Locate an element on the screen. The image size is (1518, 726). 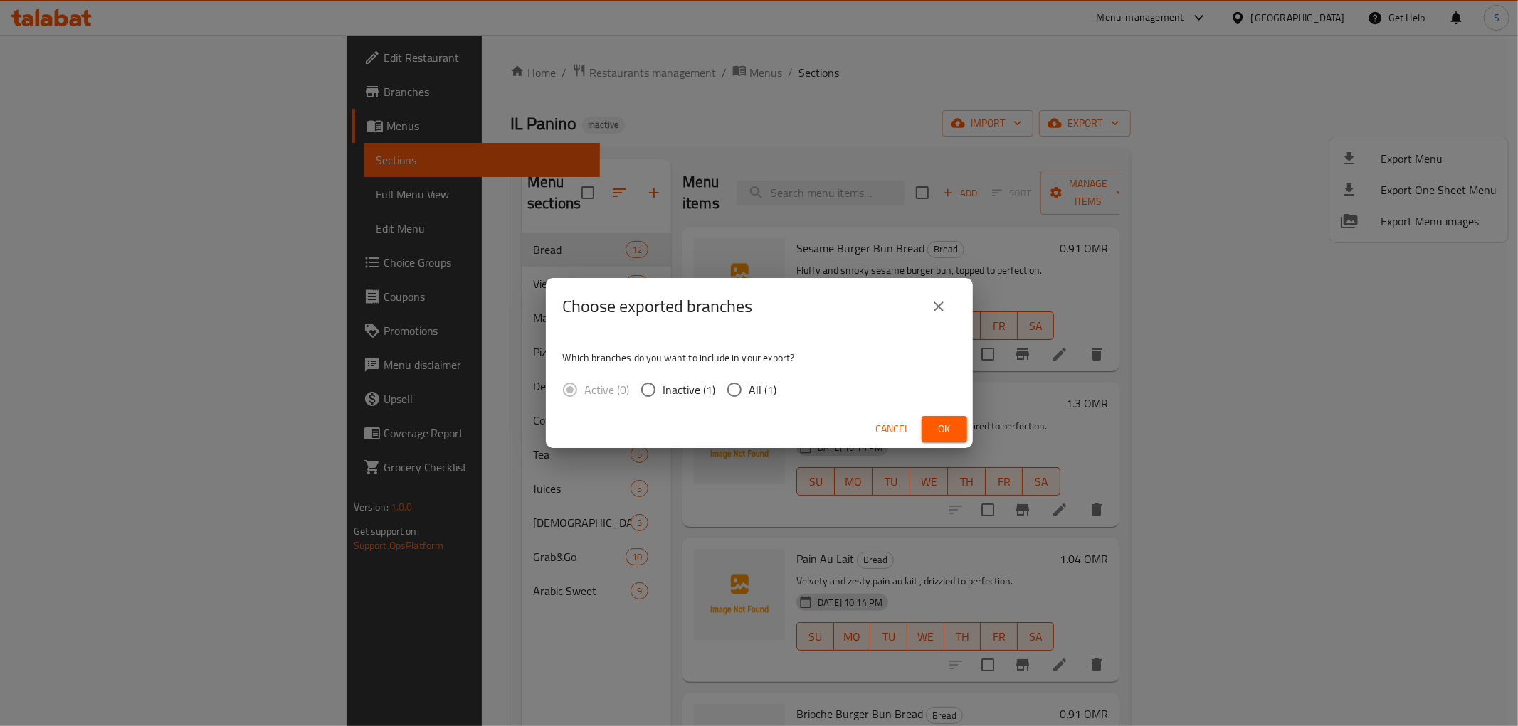
button: Cancel is located at coordinates (893, 429).